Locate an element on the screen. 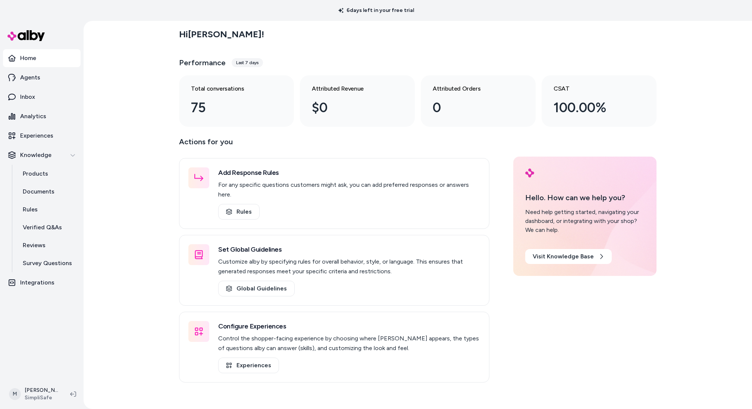 The width and height of the screenshot is (752, 409). a: Inbox is located at coordinates (42, 97).